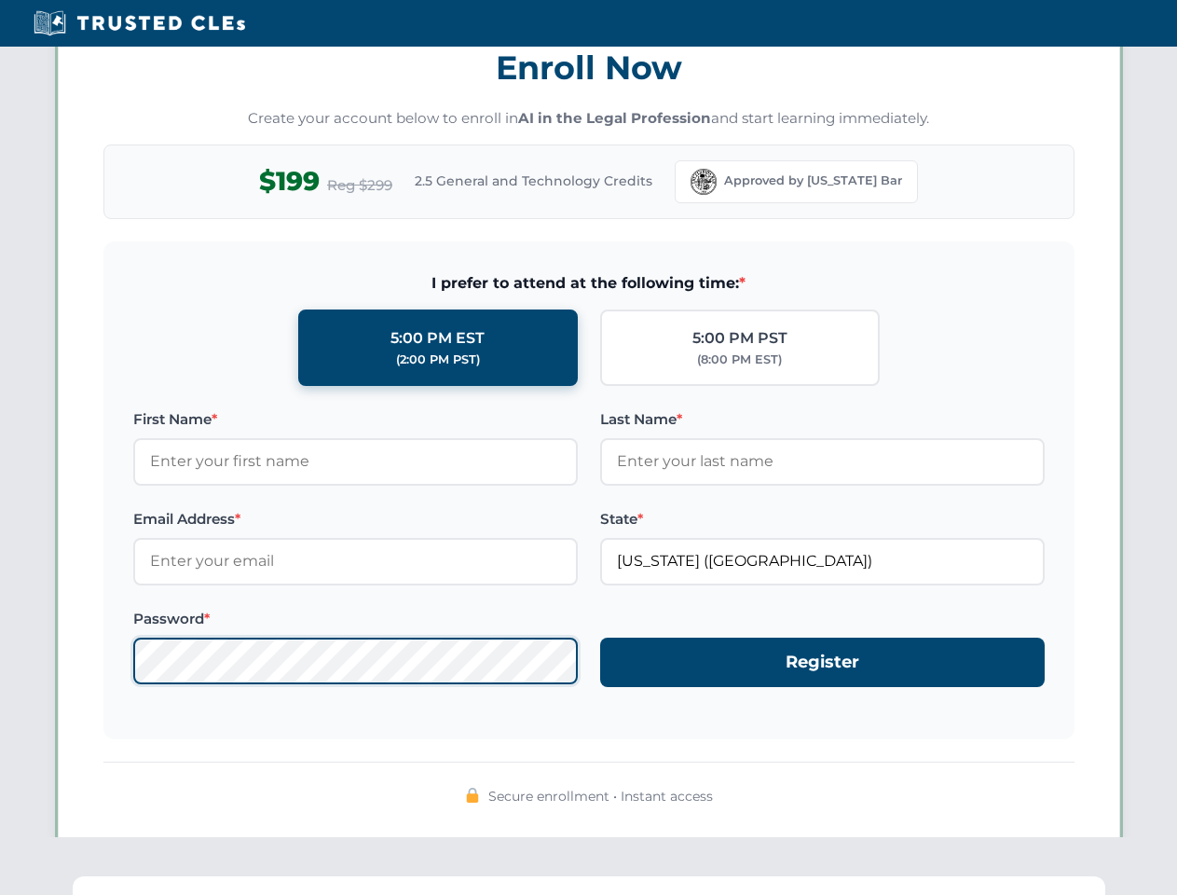  Describe the element at coordinates (589, 67) in the screenshot. I see `h3: Enroll Now` at that location.